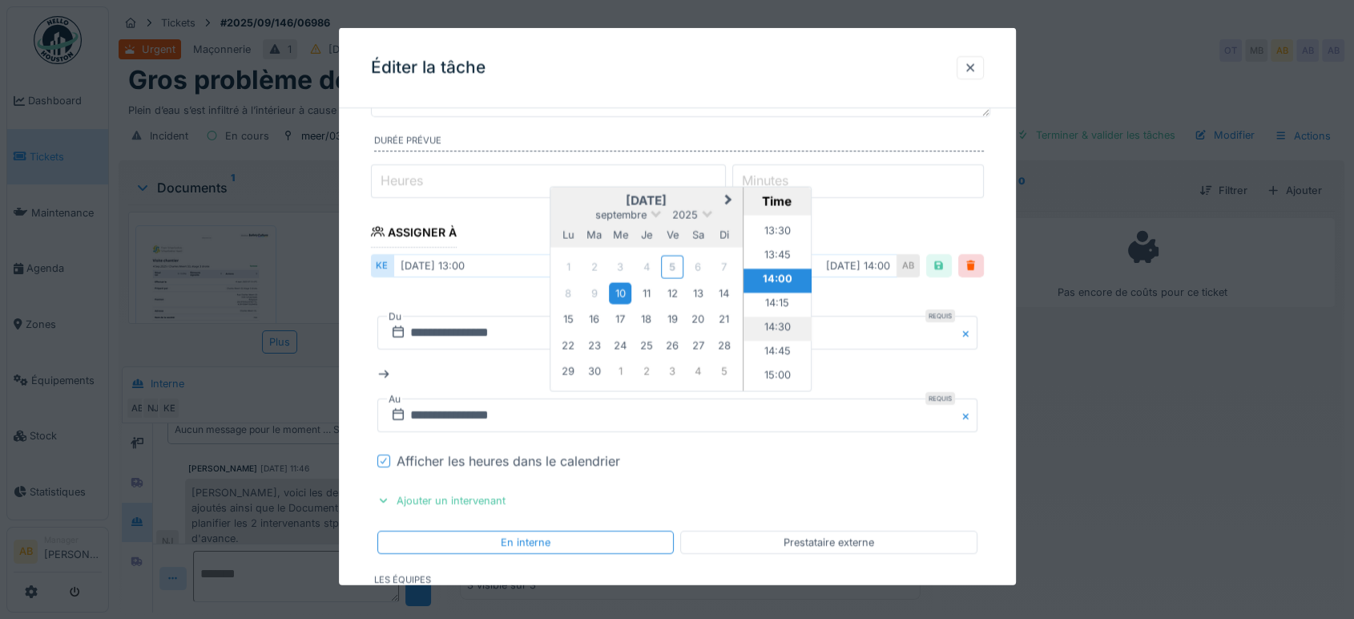 Image resolution: width=1354 pixels, height=619 pixels. What do you see at coordinates (724, 234) in the screenshot?
I see `div: dimanche` at bounding box center [724, 234].